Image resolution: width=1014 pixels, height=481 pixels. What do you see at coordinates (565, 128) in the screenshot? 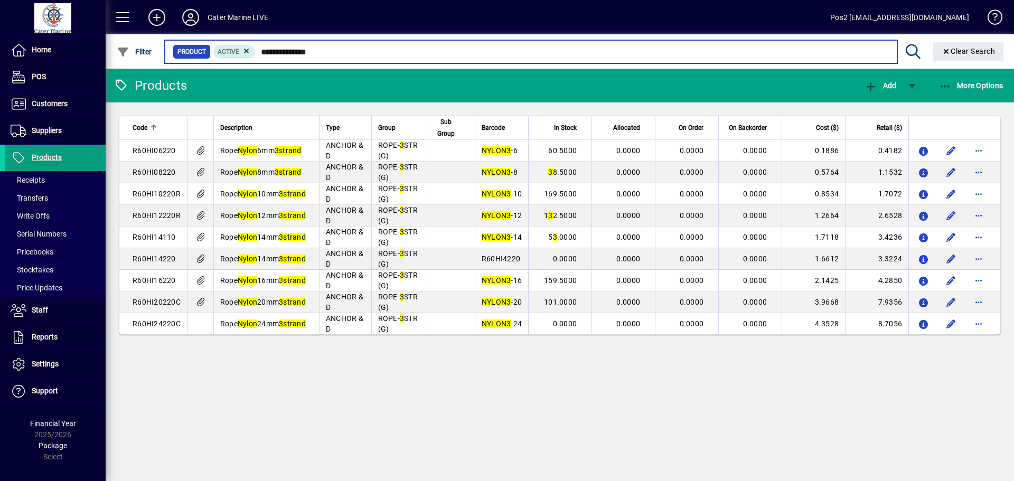
I see `span: In Stock` at bounding box center [565, 128].